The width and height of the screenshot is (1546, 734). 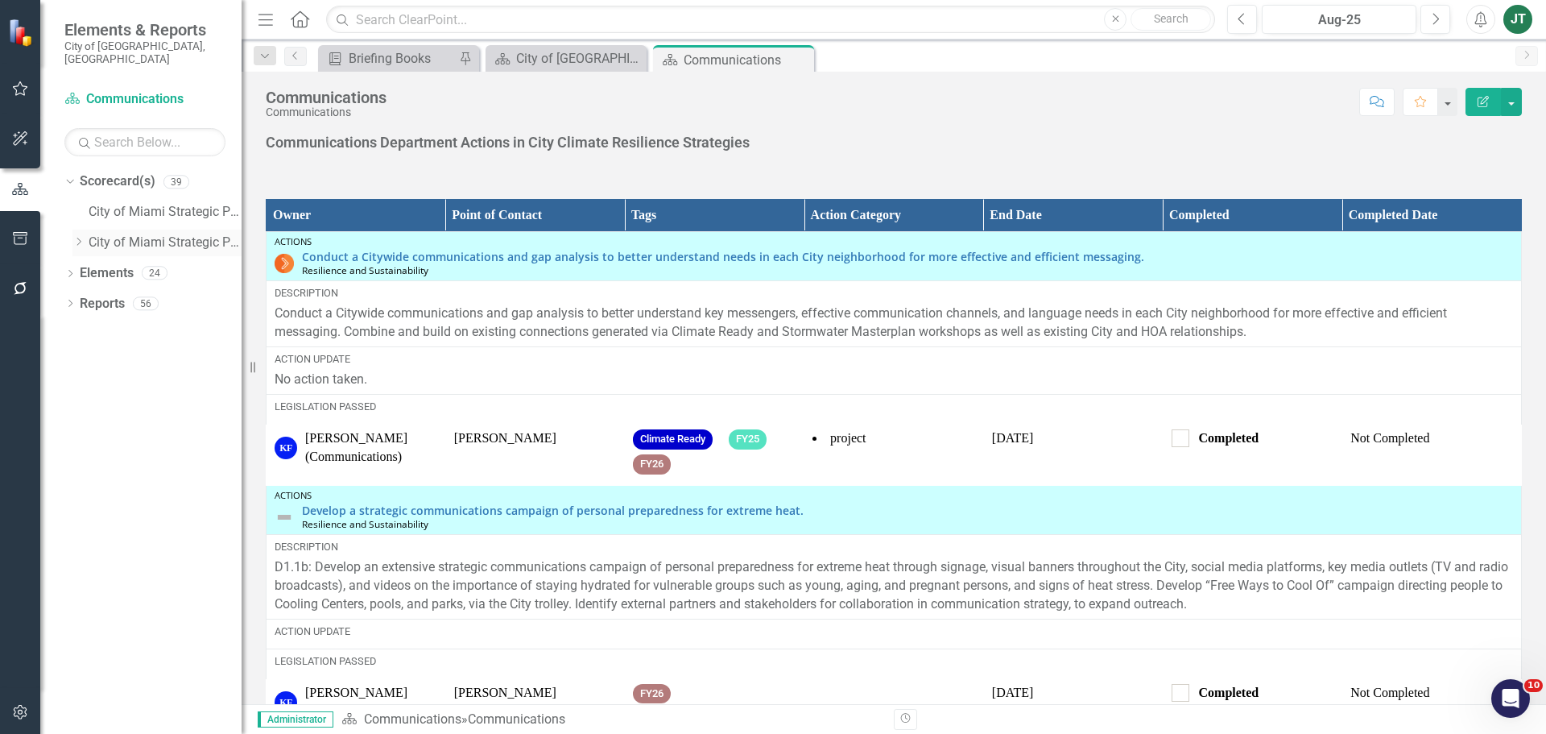 I want to click on a: City of Miami Strategic Plan, so click(x=165, y=212).